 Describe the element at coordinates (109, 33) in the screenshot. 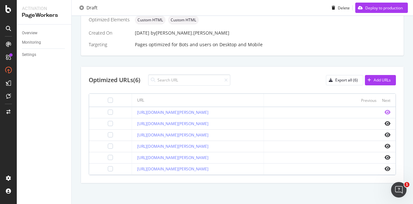

I see `div: Created On` at that location.